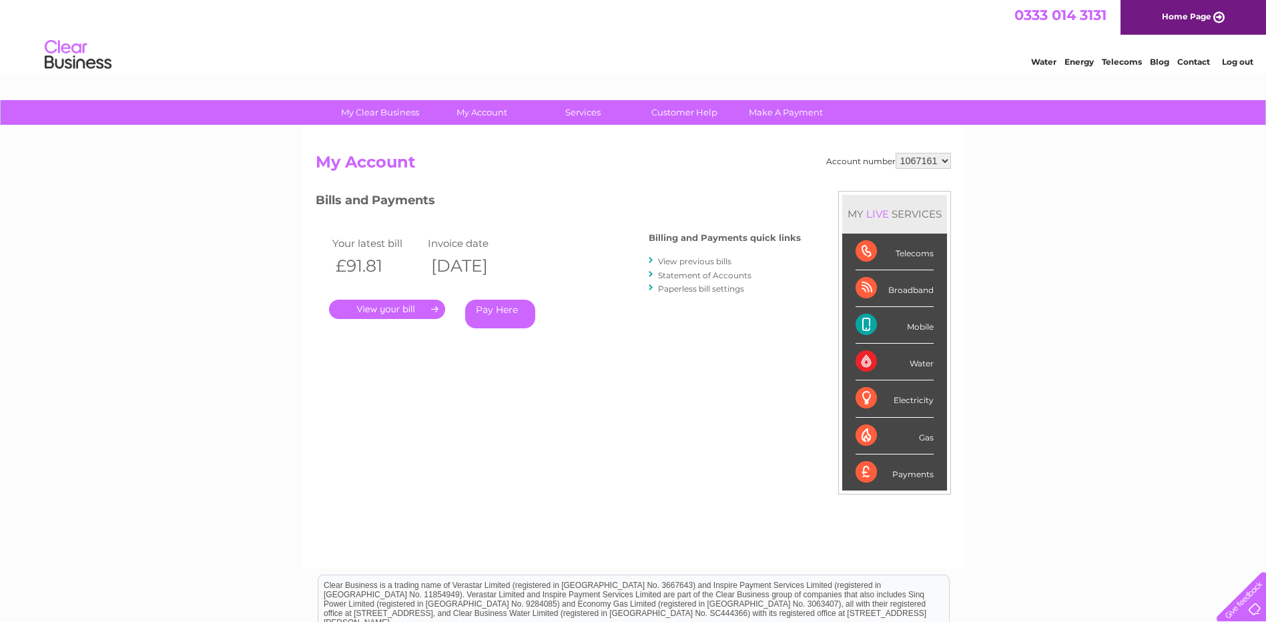  Describe the element at coordinates (701, 288) in the screenshot. I see `a: Paperless bill settings` at that location.